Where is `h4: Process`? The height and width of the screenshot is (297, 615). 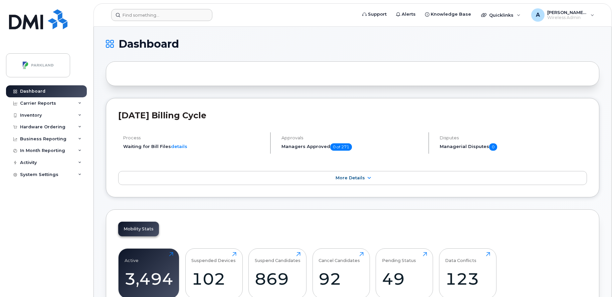 h4: Process is located at coordinates (194, 138).